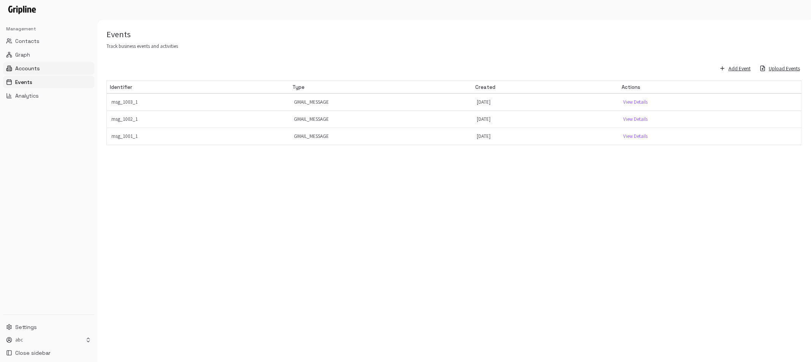  I want to click on button: Add Event, so click(735, 68).